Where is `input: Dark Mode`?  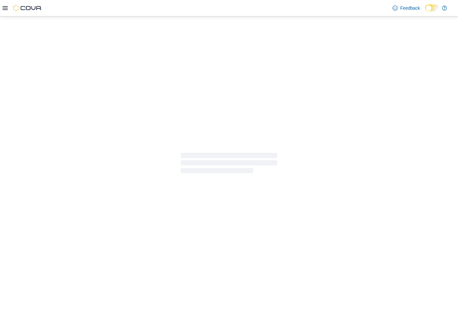 input: Dark Mode is located at coordinates (432, 8).